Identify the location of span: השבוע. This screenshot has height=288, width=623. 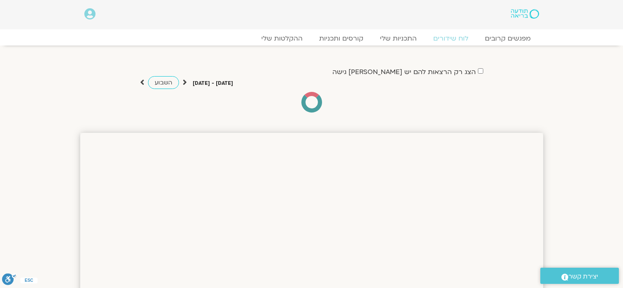
(163, 82).